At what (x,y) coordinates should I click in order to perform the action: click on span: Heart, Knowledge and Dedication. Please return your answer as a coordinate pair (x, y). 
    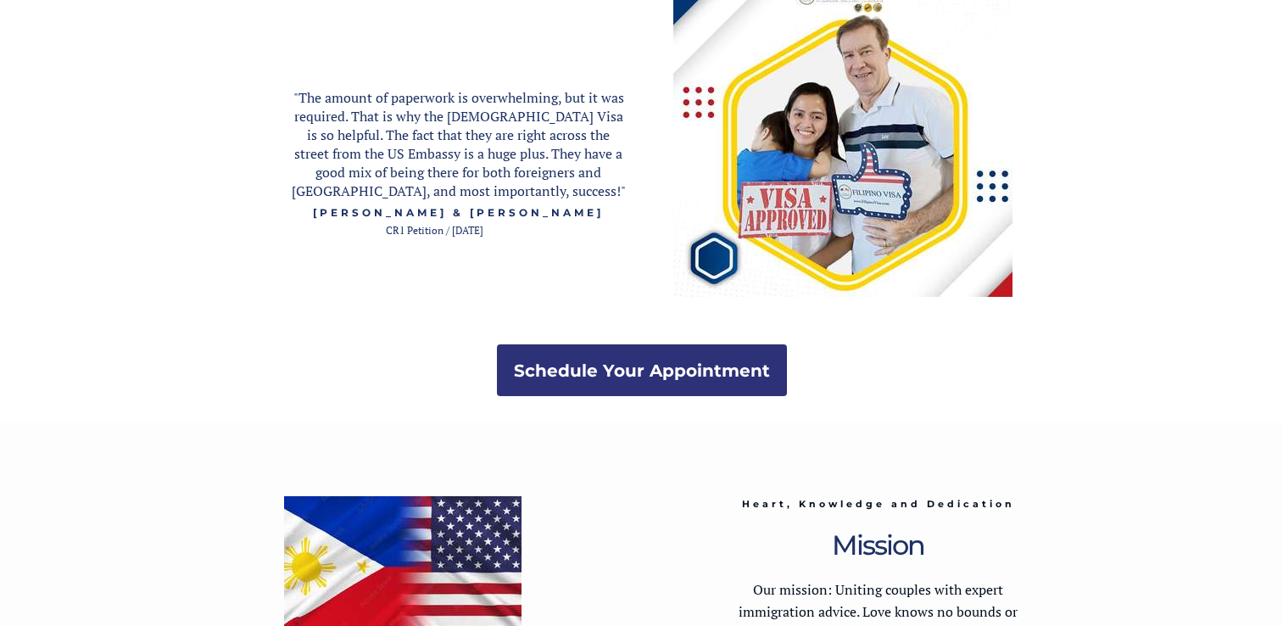
    Looking at the image, I should click on (878, 504).